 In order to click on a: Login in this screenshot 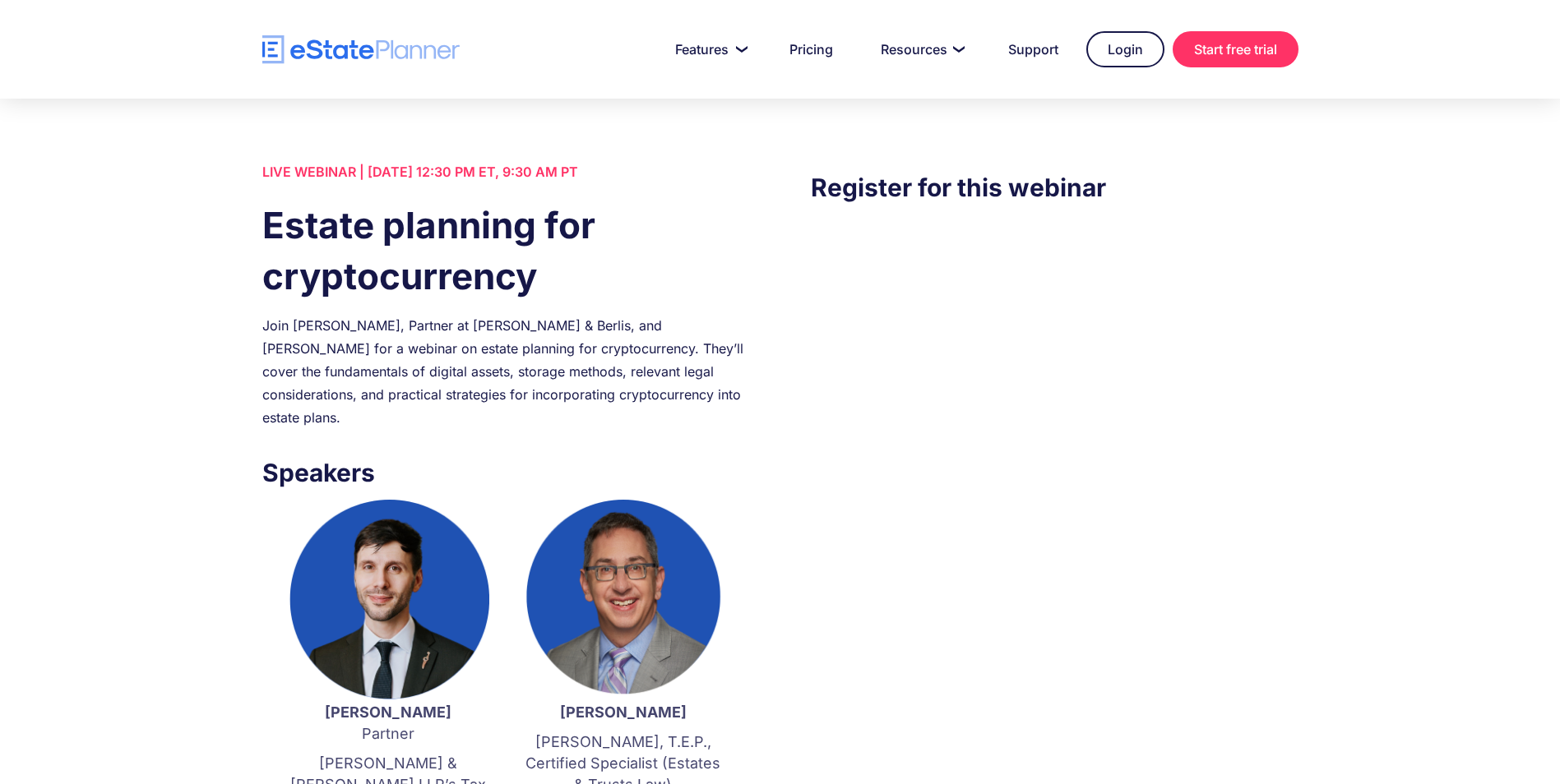, I will do `click(1125, 50)`.